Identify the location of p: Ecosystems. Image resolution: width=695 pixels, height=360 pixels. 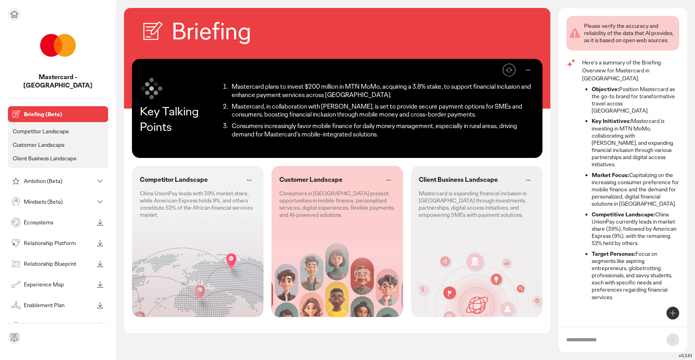
(59, 222).